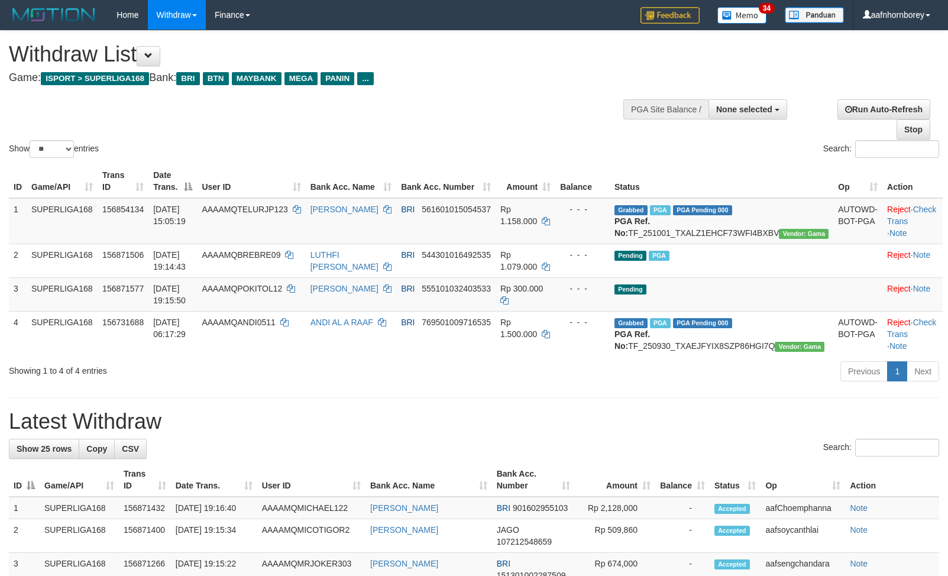 The height and width of the screenshot is (576, 948). What do you see at coordinates (145, 508) in the screenshot?
I see `td: 156871432` at bounding box center [145, 508].